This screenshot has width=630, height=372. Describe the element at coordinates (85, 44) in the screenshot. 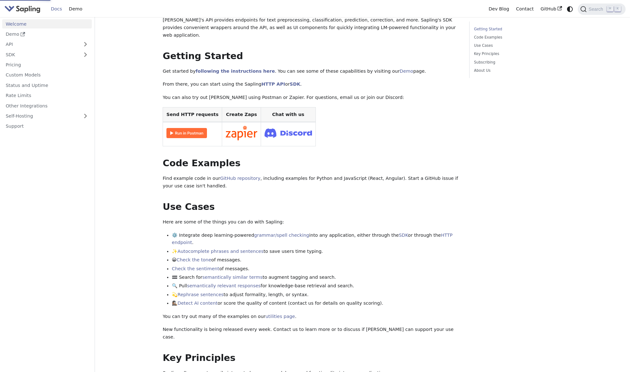

I see `button: Expand sidebar category 'API'` at that location.